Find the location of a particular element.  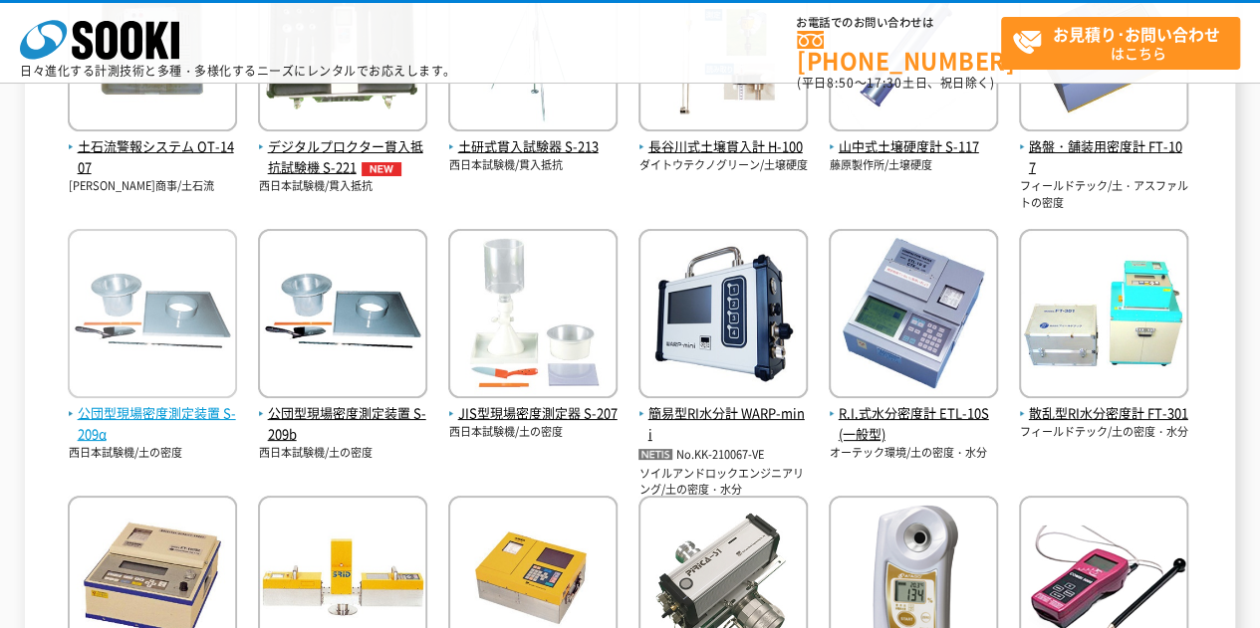

span: 長谷川式土壌貫入計 H-100 is located at coordinates (723, 146).